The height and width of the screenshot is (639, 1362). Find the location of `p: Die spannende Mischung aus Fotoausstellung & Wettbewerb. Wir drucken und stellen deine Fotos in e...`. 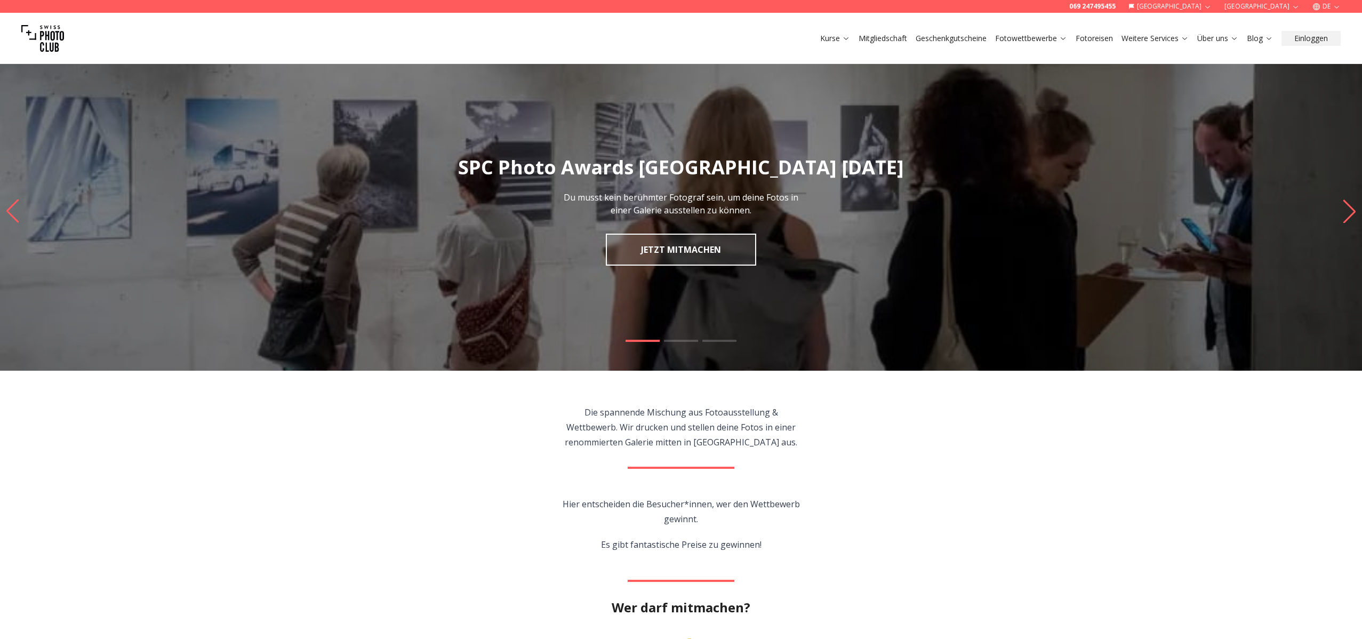

p: Die spannende Mischung aus Fotoausstellung & Wettbewerb. Wir drucken und stellen deine Fotos in e... is located at coordinates (681, 427).